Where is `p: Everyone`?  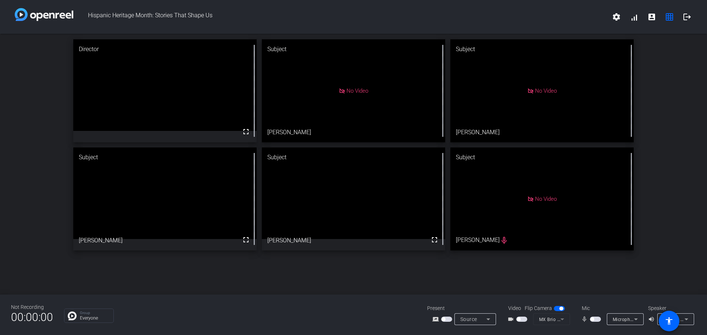 p: Everyone is located at coordinates (95, 318).